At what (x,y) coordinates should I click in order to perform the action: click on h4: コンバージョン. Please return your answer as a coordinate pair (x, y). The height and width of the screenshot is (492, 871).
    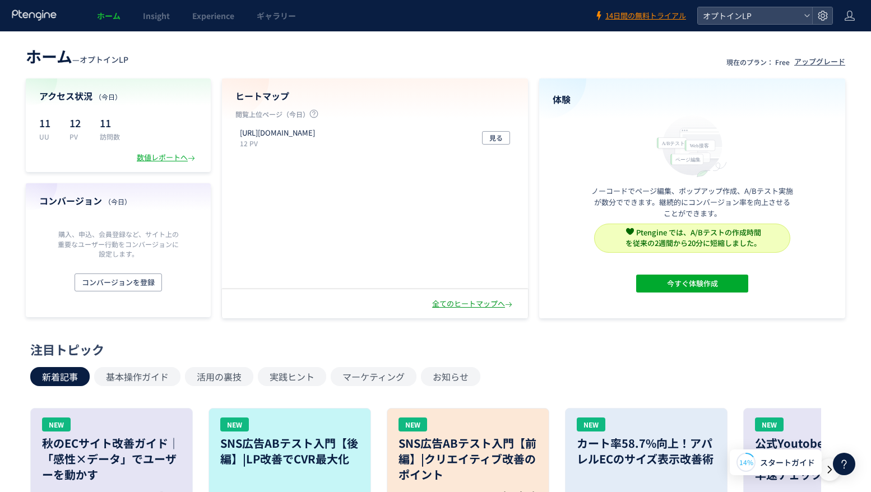
    Looking at the image, I should click on (118, 201).